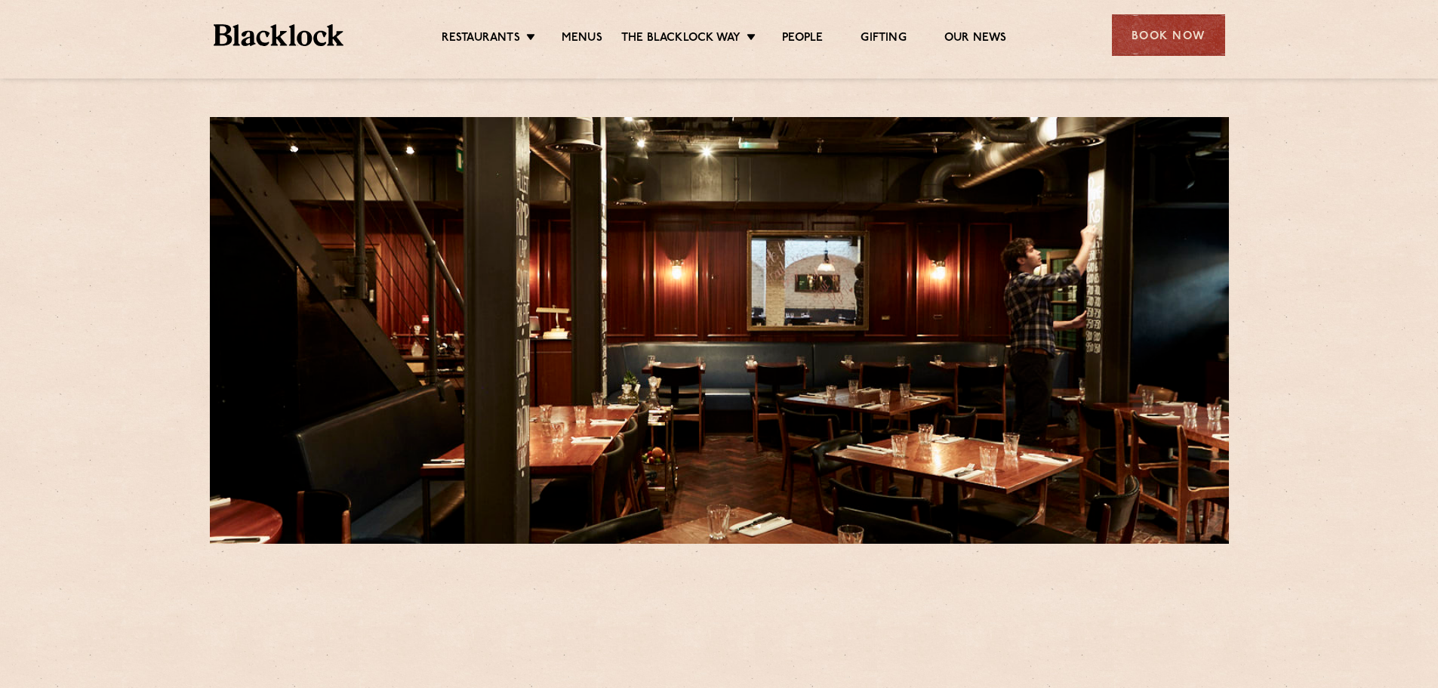 The width and height of the screenshot is (1438, 688). Describe the element at coordinates (976, 39) in the screenshot. I see `a: Our News` at that location.